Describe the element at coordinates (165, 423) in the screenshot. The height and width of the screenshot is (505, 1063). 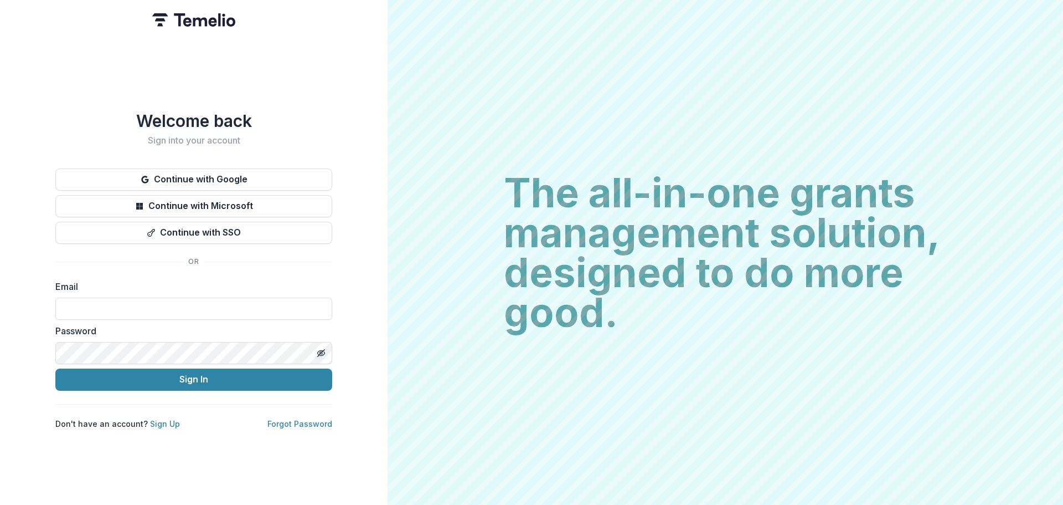
I see `a: Sign Up` at that location.